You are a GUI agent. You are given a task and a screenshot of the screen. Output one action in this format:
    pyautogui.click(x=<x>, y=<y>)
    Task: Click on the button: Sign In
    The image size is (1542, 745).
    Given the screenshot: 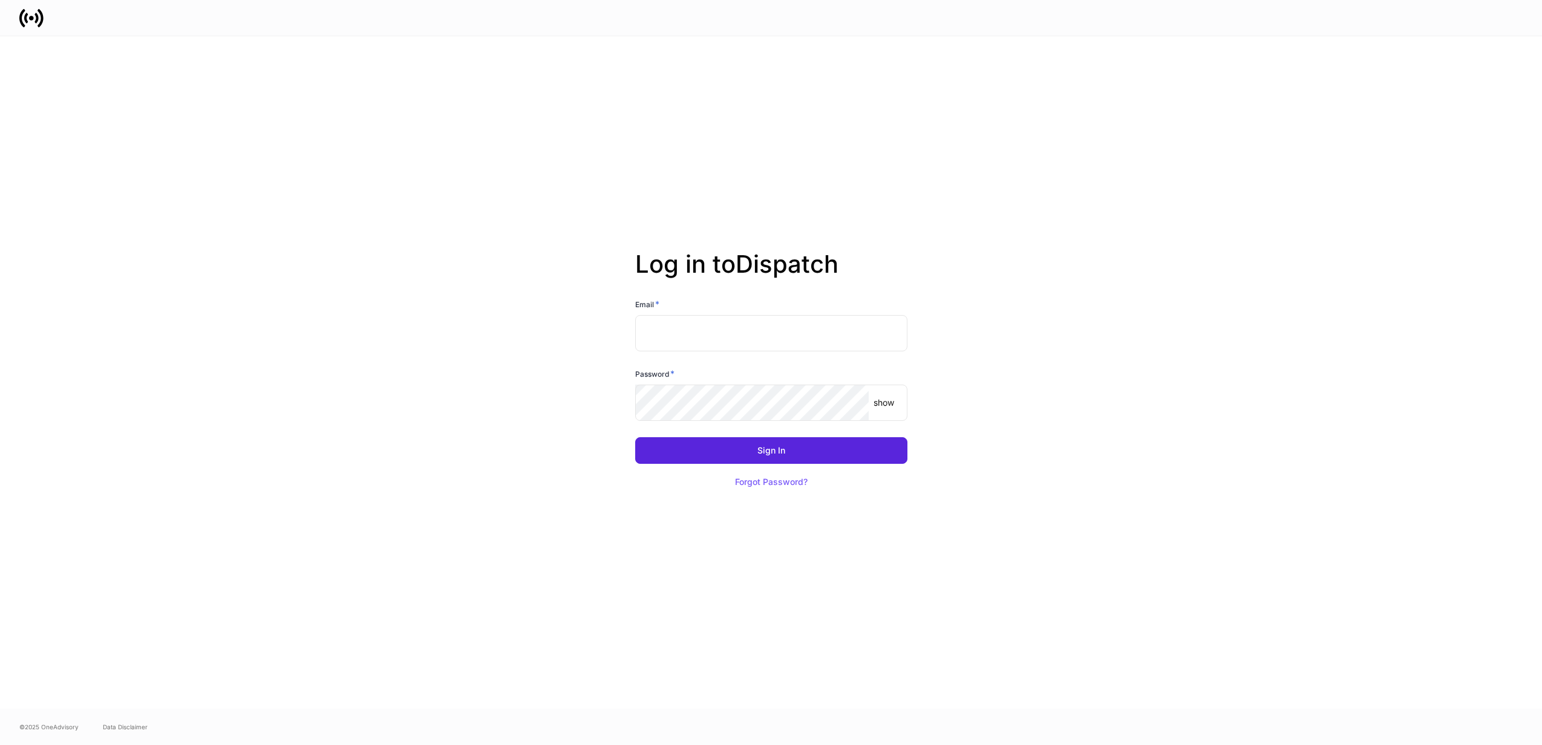 What is the action you would take?
    pyautogui.click(x=771, y=451)
    